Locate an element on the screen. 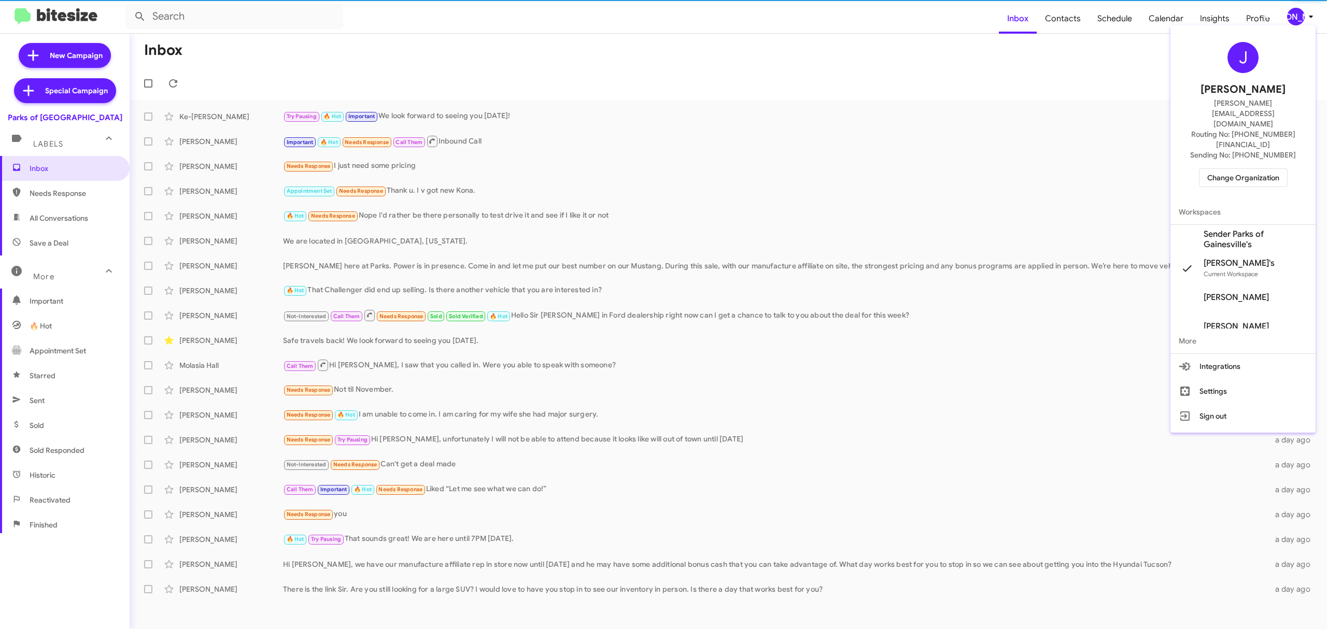 Image resolution: width=1327 pixels, height=629 pixels. span: Workspaces is located at coordinates (1243, 212).